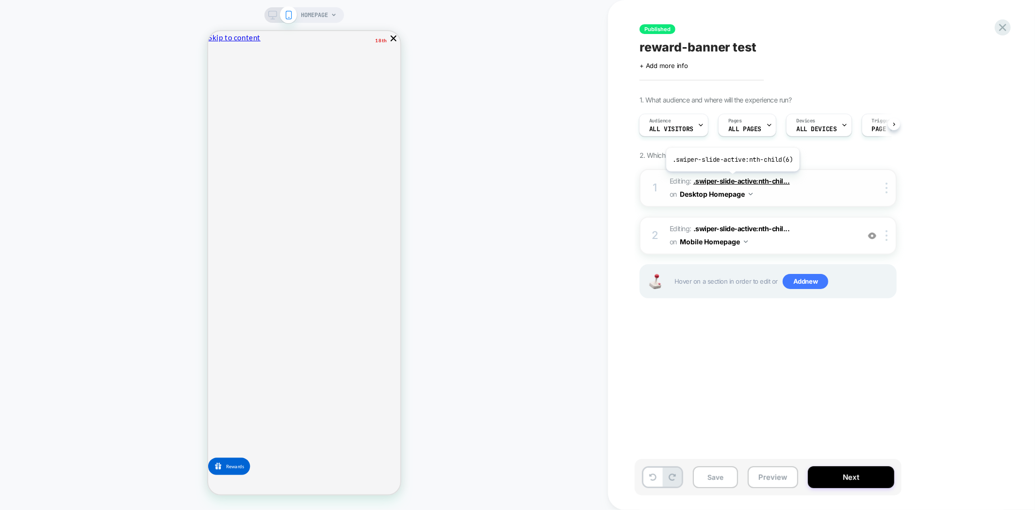 The height and width of the screenshot is (510, 1035). What do you see at coordinates (655, 235) in the screenshot?
I see `div: 2` at bounding box center [655, 235].